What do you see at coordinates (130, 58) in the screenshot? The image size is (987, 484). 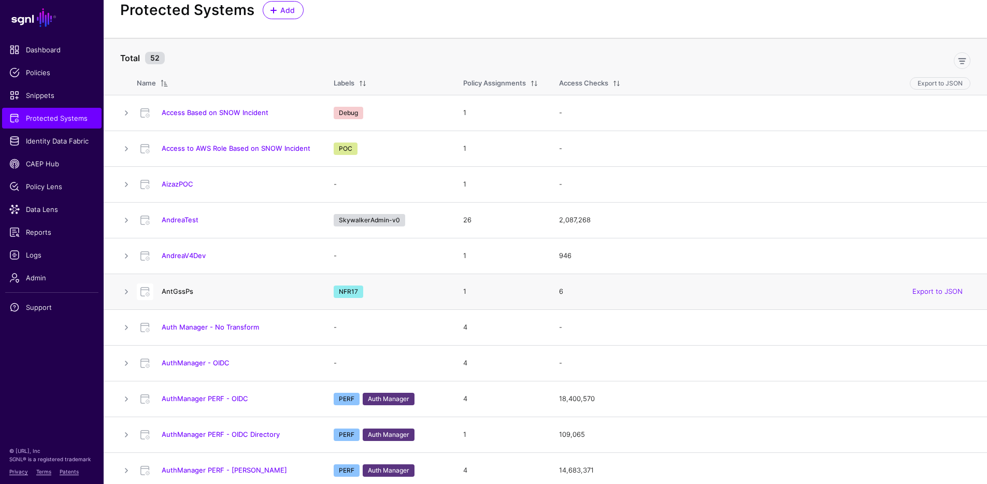 I see `strong: Total` at bounding box center [130, 58].